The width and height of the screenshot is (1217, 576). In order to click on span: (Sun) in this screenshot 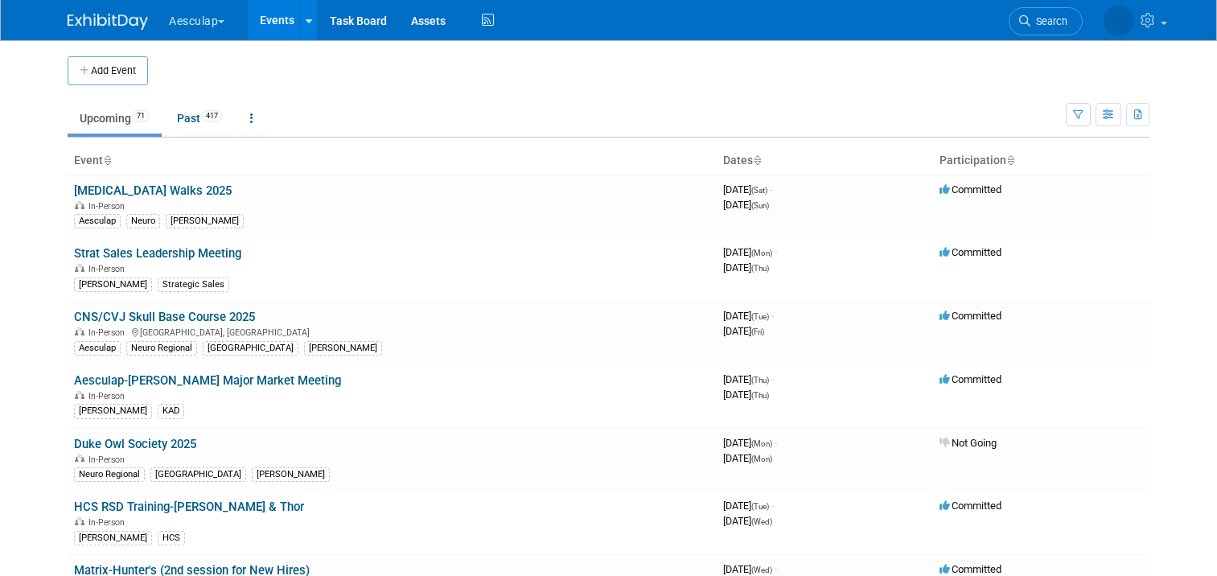, I will do `click(760, 205)`.